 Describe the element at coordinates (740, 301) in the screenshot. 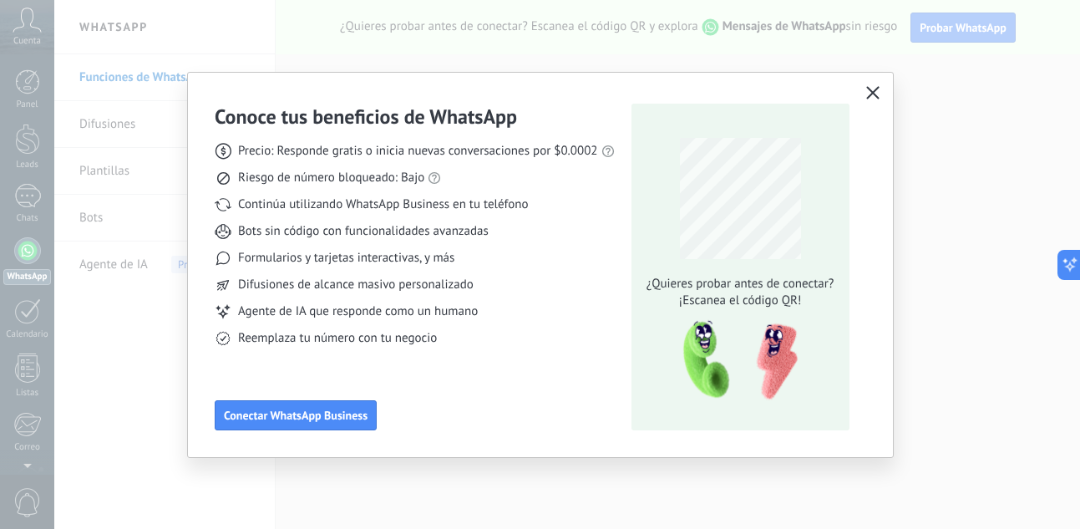

I see `span: ¡Escanea el código QR!` at that location.